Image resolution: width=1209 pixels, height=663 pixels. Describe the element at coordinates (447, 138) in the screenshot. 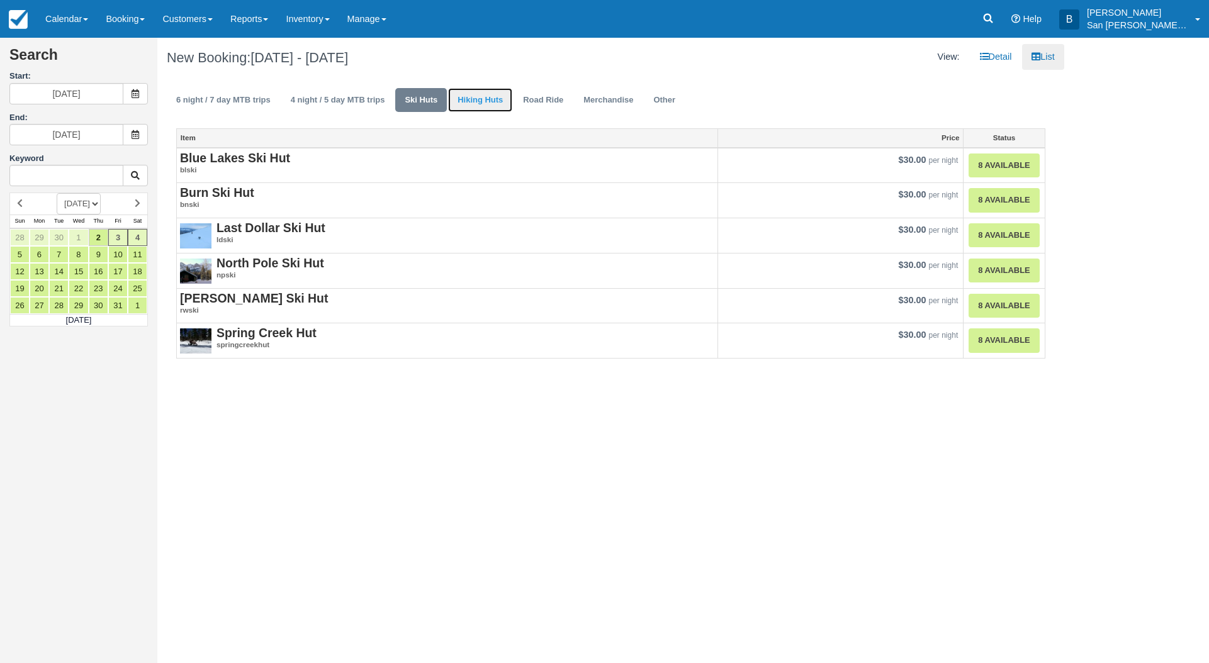

I see `a: Item` at that location.